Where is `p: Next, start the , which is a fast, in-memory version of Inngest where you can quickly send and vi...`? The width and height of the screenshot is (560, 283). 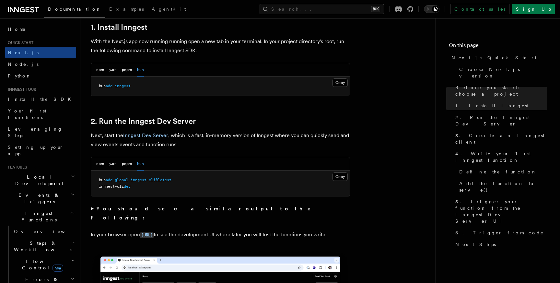
p: Next, start the , which is a fast, in-memory version of Inngest where you can quickly send and vi... is located at coordinates (220, 140).